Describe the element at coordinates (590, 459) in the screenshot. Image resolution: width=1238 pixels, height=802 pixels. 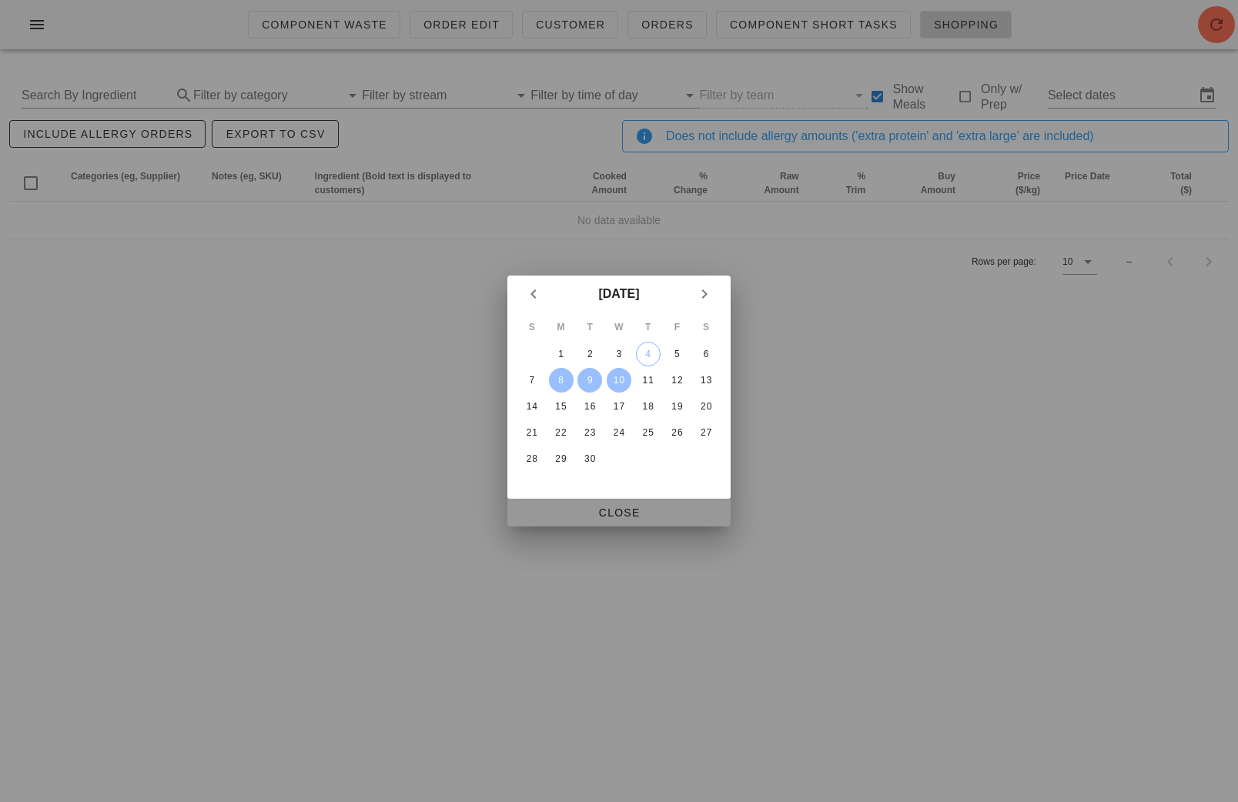
I see `div: 30` at that location.